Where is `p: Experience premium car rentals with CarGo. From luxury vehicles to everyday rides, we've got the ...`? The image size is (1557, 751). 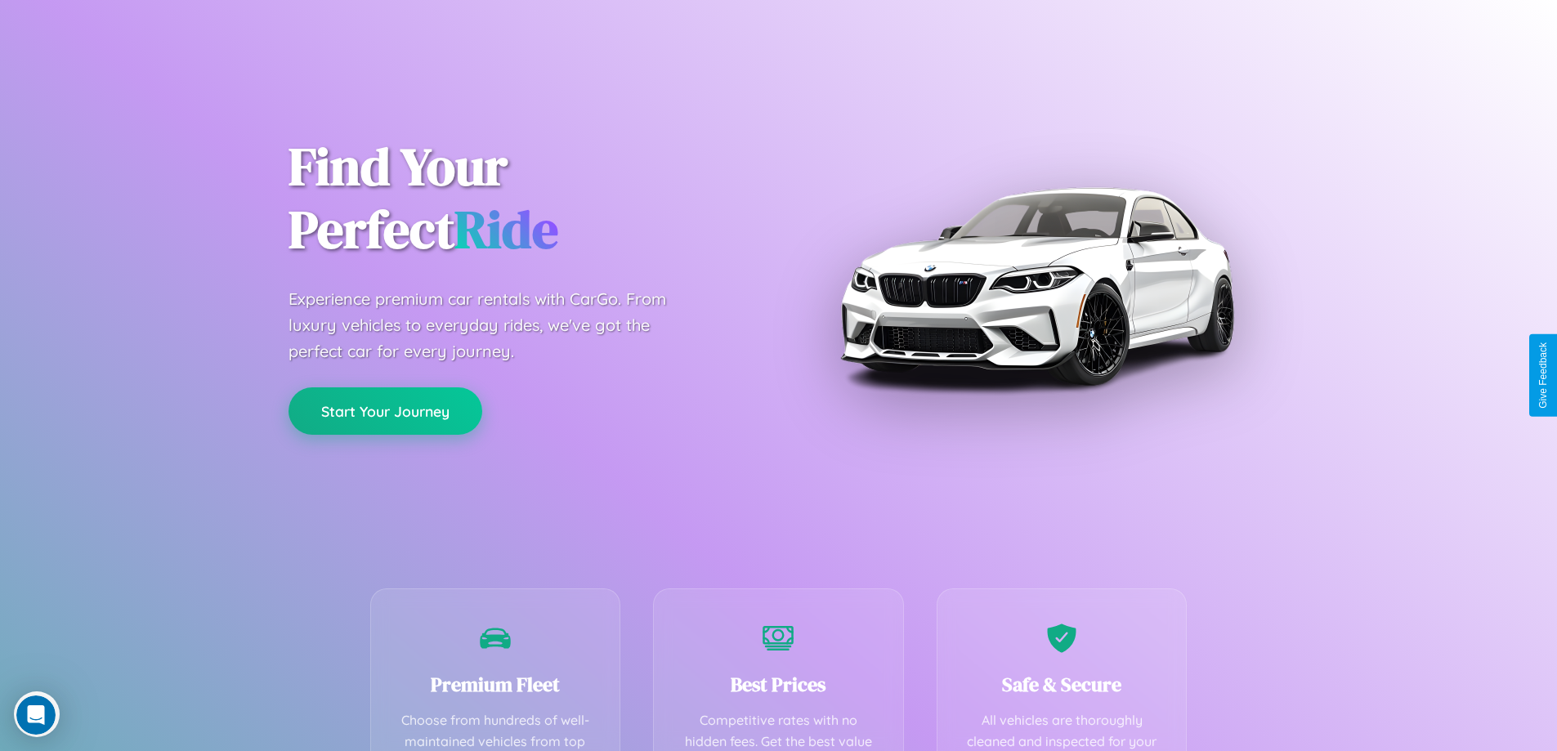 p: Experience premium car rentals with CarGo. From luxury vehicles to everyday rides, we've got the ... is located at coordinates (493, 325).